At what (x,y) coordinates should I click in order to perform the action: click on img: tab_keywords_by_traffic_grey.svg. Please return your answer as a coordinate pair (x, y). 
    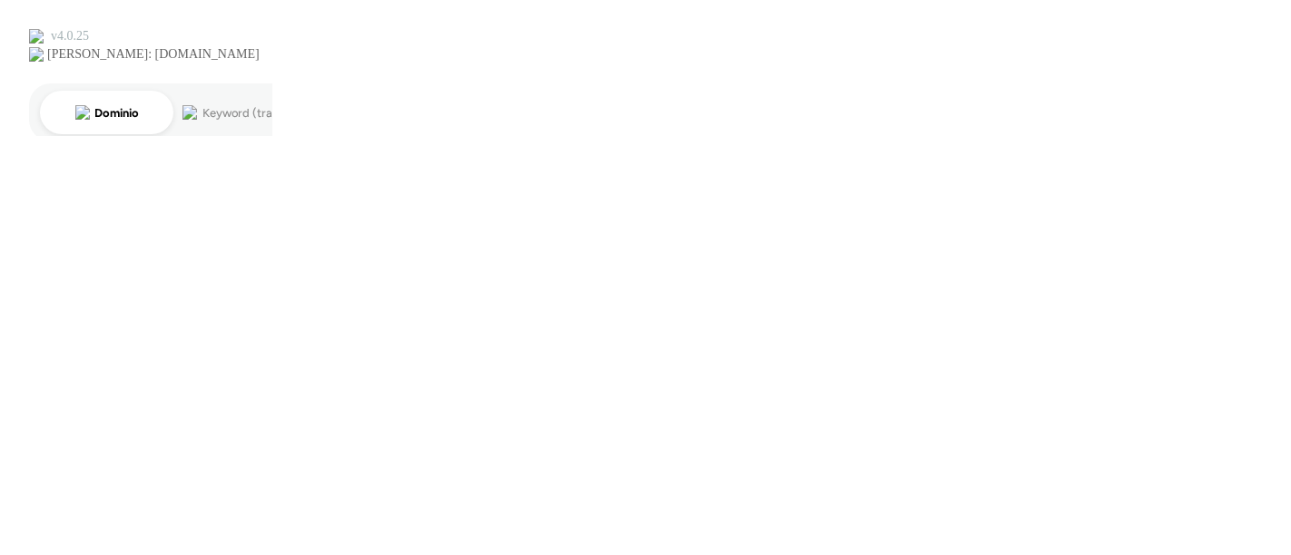
    Looking at the image, I should click on (190, 113).